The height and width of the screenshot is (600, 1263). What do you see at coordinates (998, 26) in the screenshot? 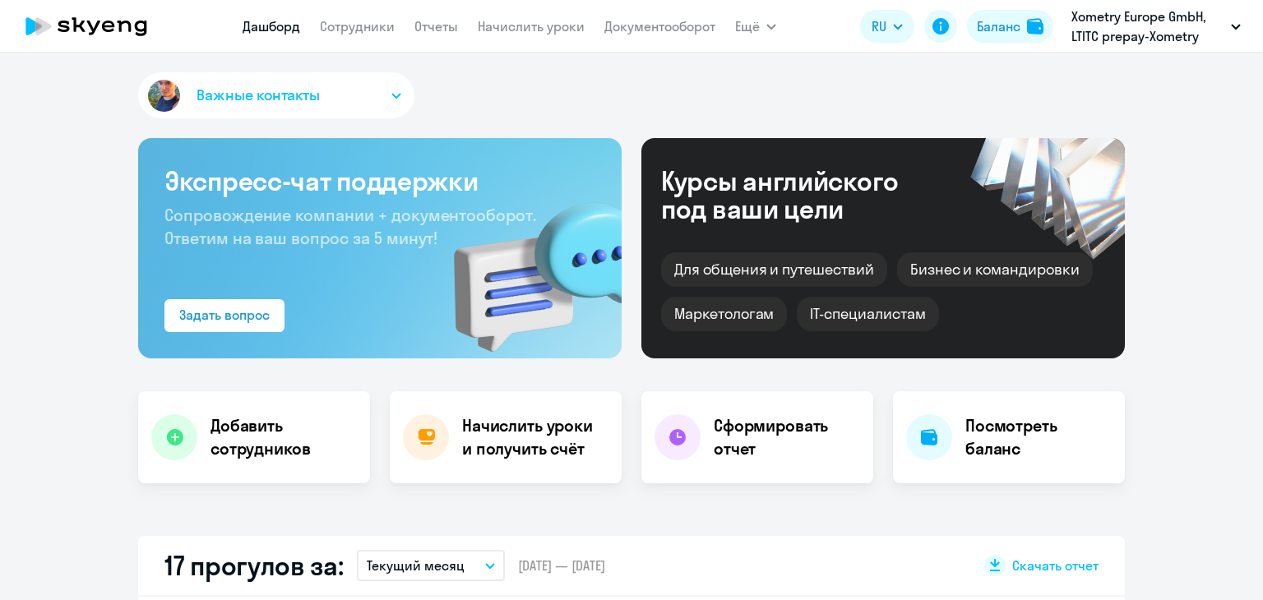
I see `div: Баланс` at bounding box center [998, 26].